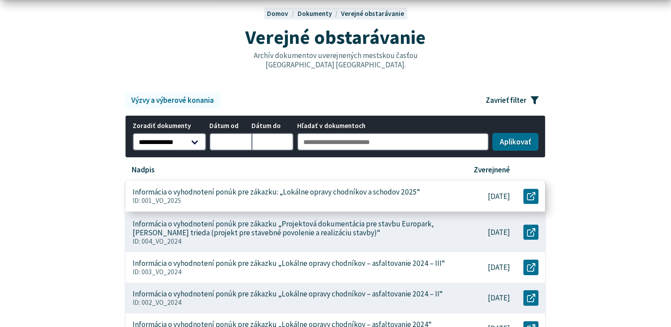 This screenshot has width=671, height=327. What do you see at coordinates (289, 228) in the screenshot?
I see `p: Informácia o vyhodnotení ponúk pre zákazku „Projektová dokumentácia pre stavbu Europark, [PERSON_...` at bounding box center [289, 228].